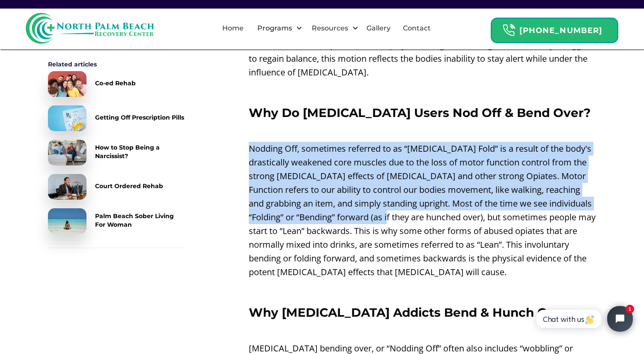  I want to click on a: Getting Off Prescription Pills, so click(116, 118).